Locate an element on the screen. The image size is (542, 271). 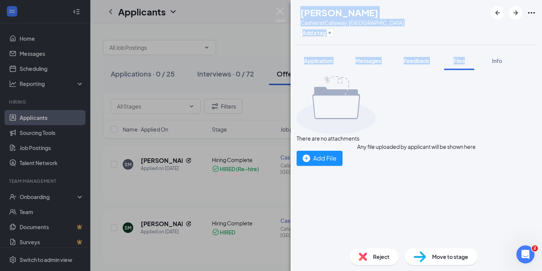
div: Any file uploaded by applicant will be shown here is located at coordinates (416, 146).